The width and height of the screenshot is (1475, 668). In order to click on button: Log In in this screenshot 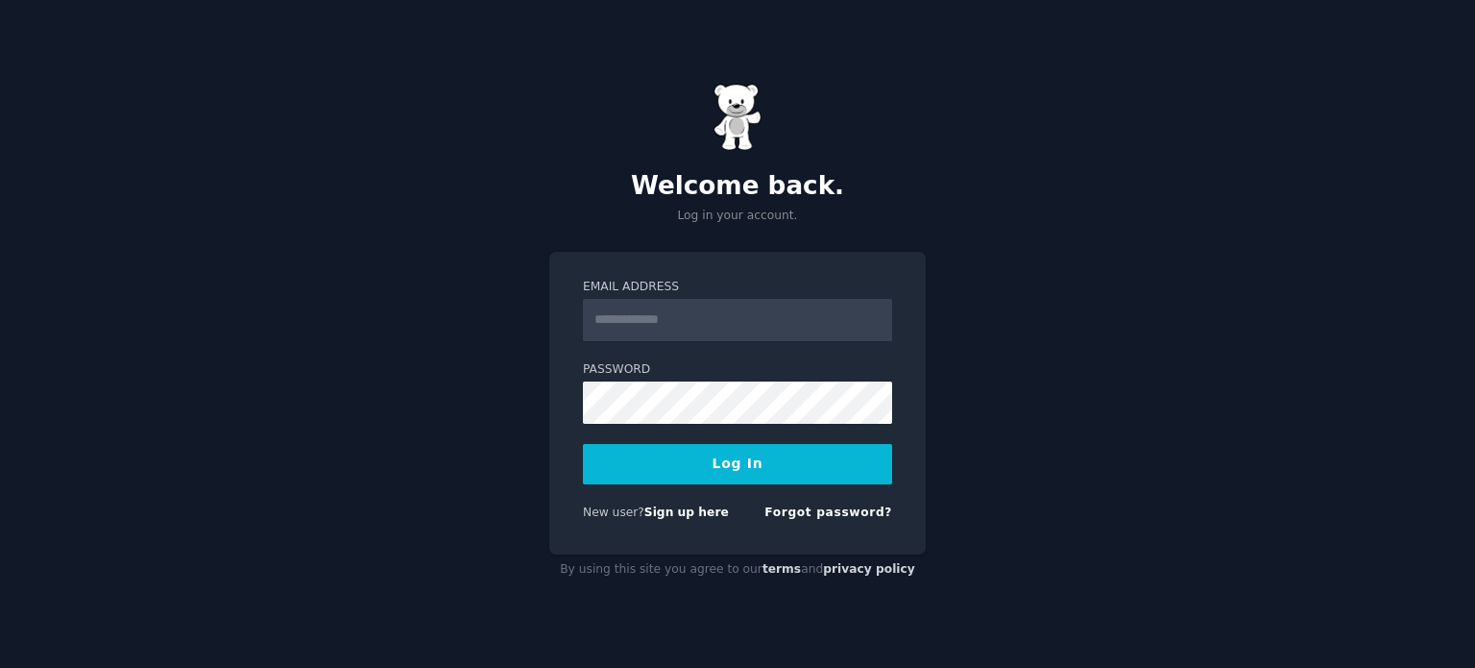, I will do `click(738, 464)`.